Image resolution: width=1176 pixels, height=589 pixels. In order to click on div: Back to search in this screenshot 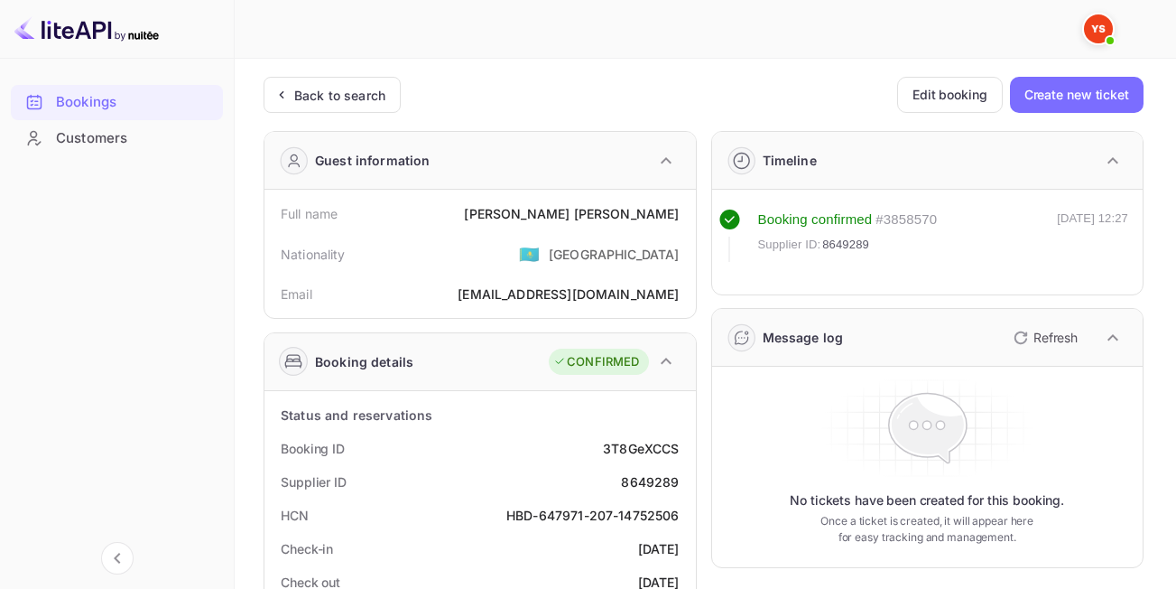, I will do `click(339, 95)`.